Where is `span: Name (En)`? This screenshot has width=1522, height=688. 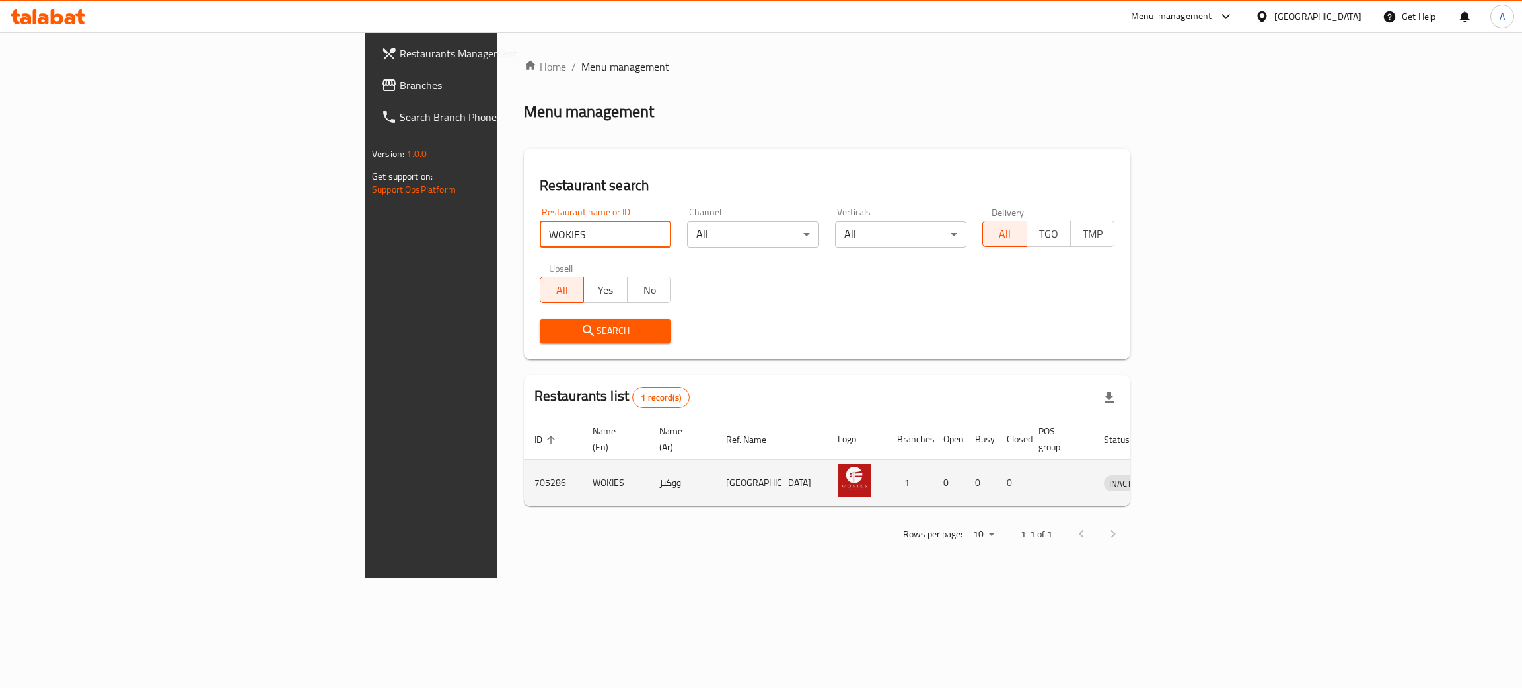
span: Name (En) is located at coordinates (612, 439).